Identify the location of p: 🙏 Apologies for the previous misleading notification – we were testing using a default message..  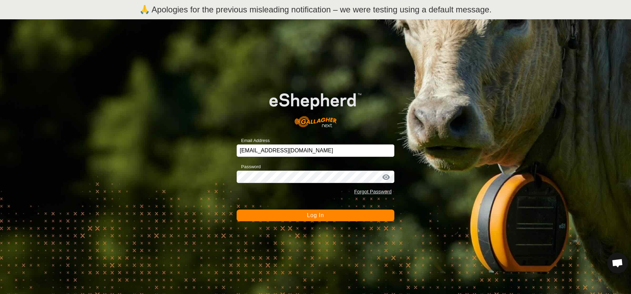
(316, 10).